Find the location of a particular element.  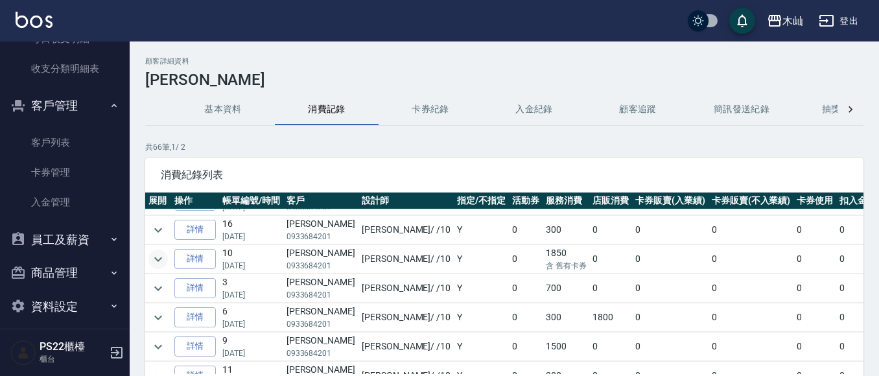

button: 資料設定 is located at coordinates (65, 307).